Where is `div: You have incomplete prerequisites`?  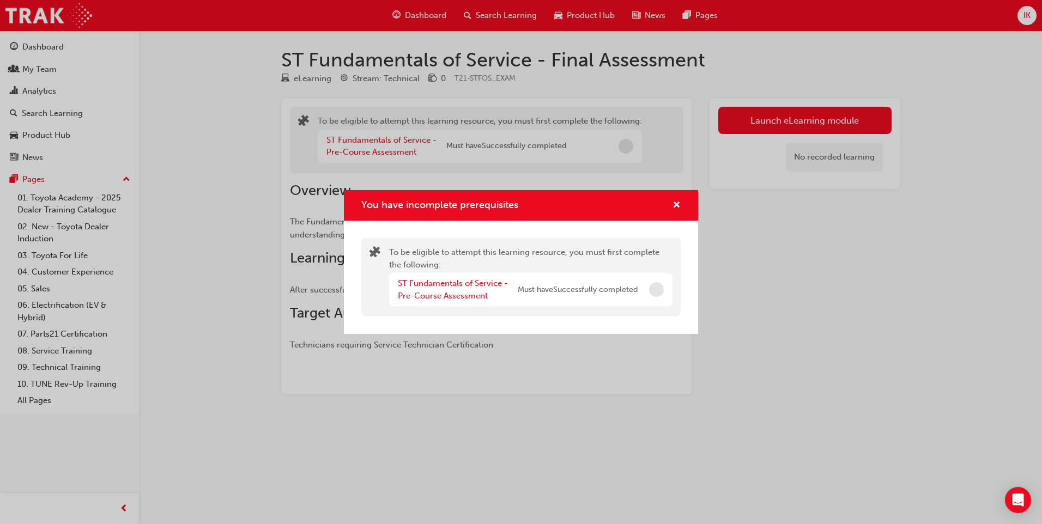 div: You have incomplete prerequisites is located at coordinates (521, 262).